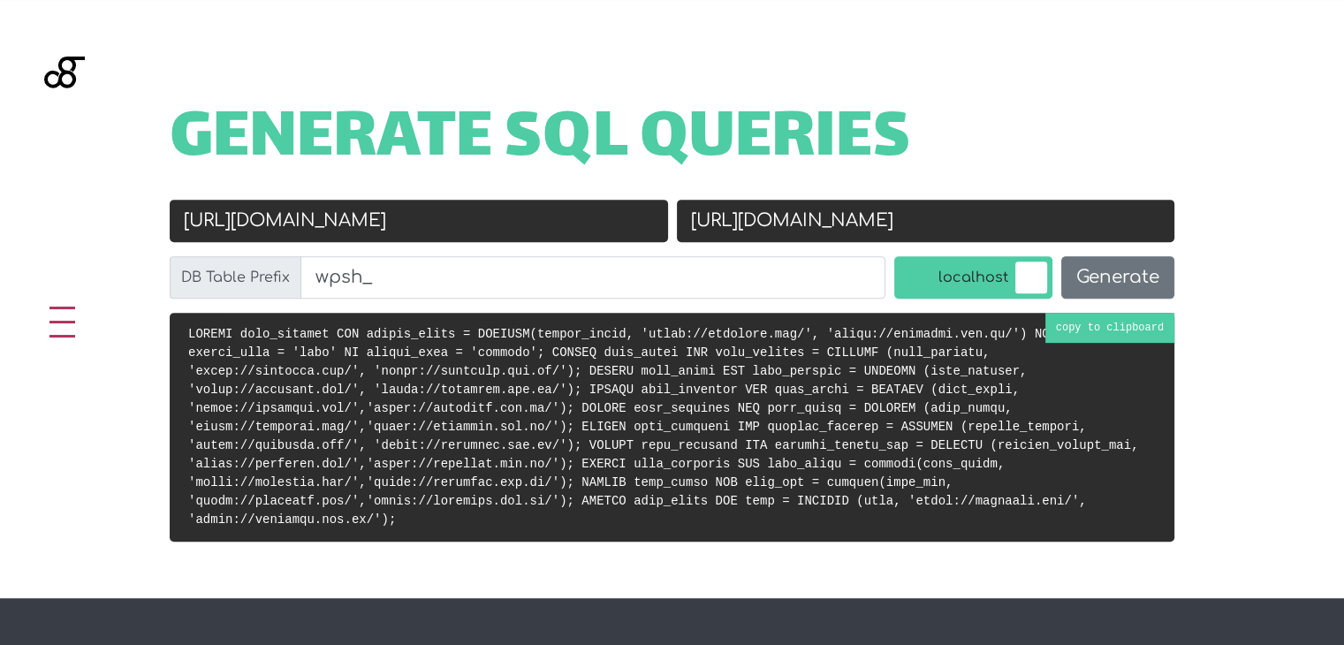  Describe the element at coordinates (65, 123) in the screenshot. I see `img: Blackgate` at that location.